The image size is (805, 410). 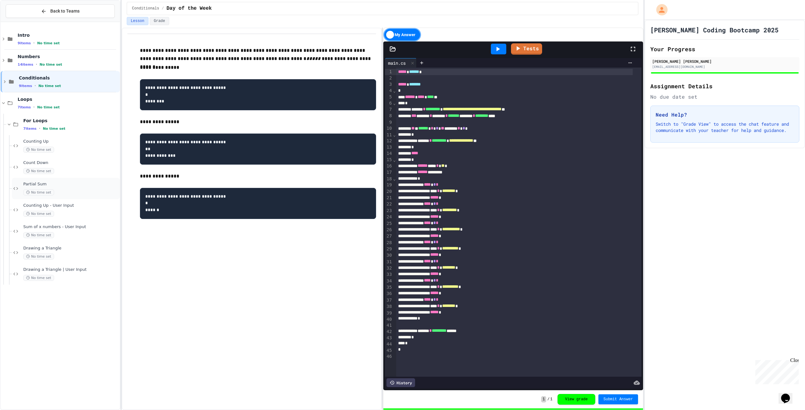 What do you see at coordinates (725, 86) in the screenshot?
I see `h2: Assignment Details` at bounding box center [725, 86].